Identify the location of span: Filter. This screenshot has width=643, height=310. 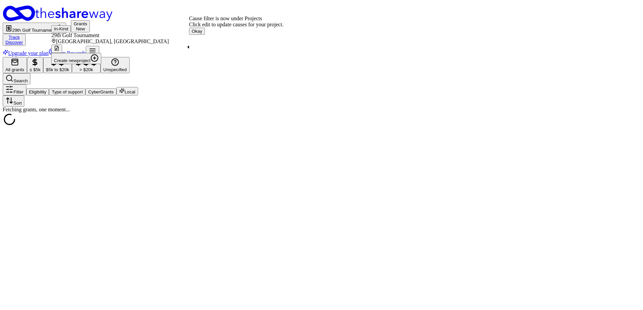
(19, 92).